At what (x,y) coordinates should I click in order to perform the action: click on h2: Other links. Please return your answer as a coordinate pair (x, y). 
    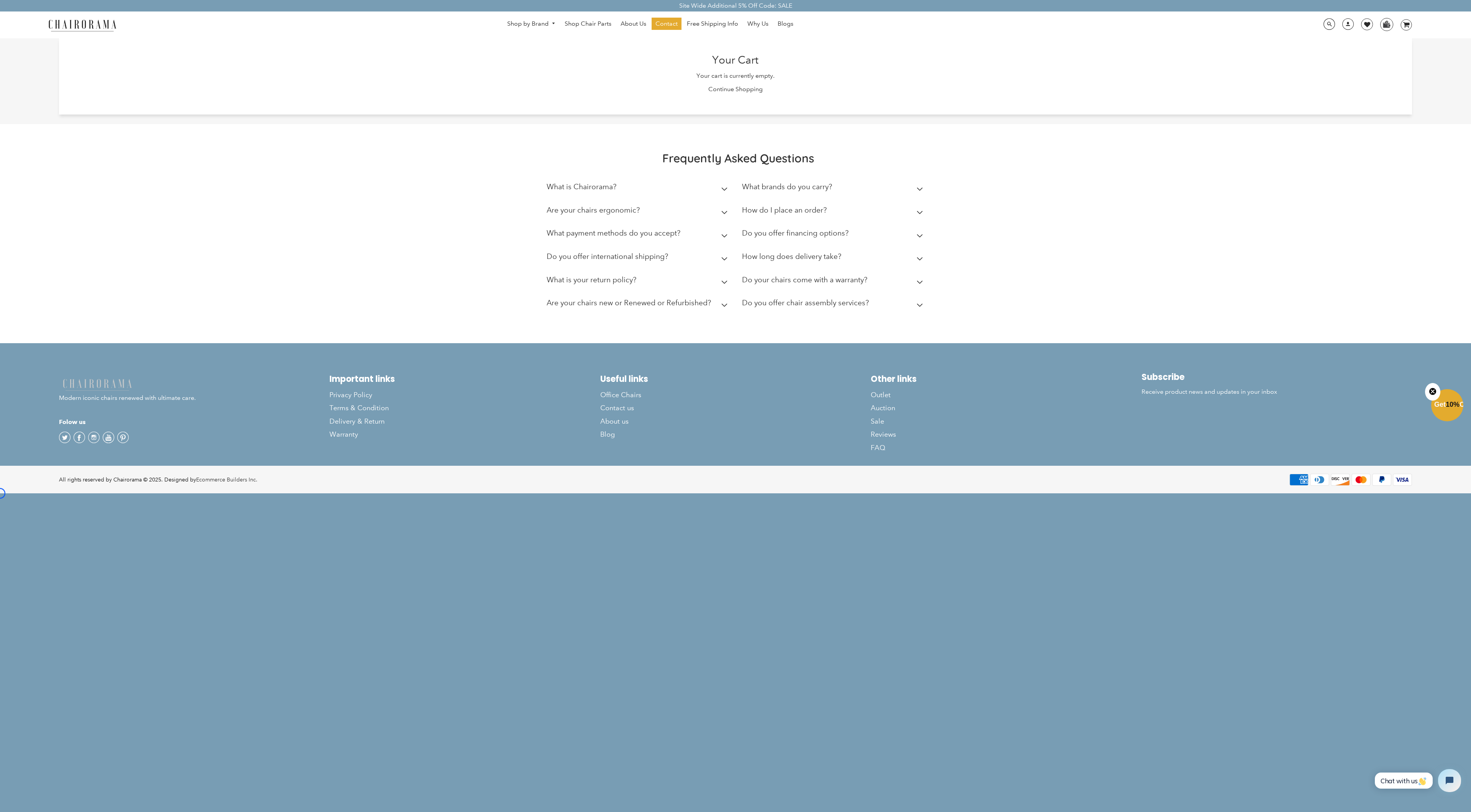
    Looking at the image, I should click on (1006, 379).